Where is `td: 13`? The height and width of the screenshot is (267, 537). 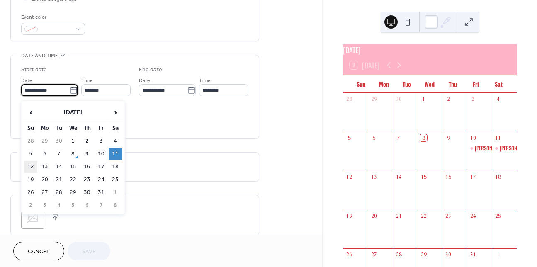
td: 13 is located at coordinates (45, 167).